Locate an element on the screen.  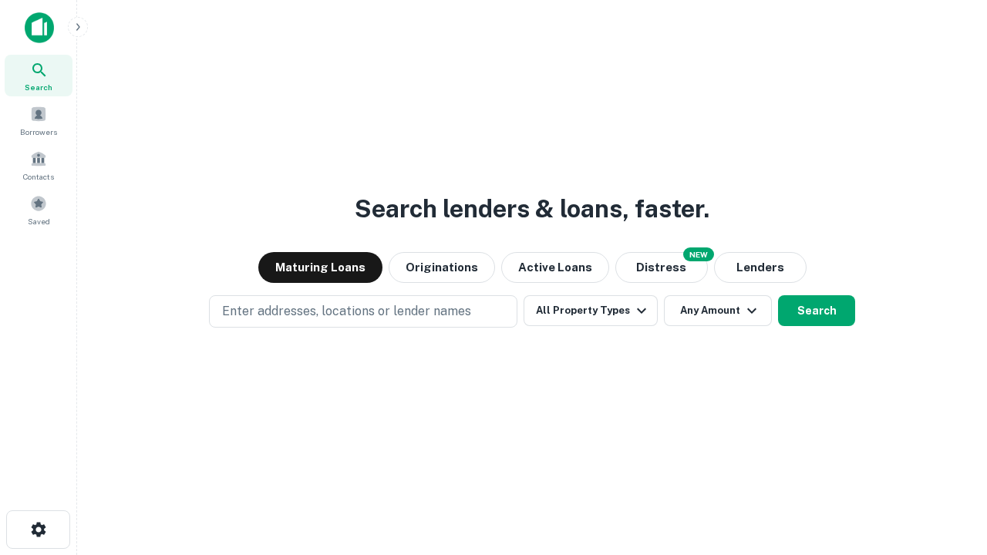
a: Contacts is located at coordinates (39, 165).